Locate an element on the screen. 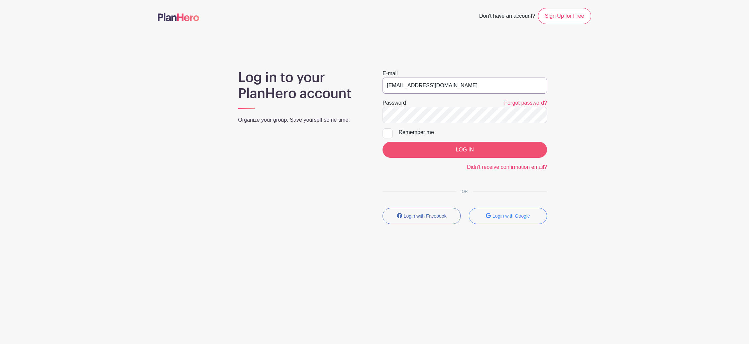  input: e.g. julie@eventco.com is located at coordinates (465, 86).